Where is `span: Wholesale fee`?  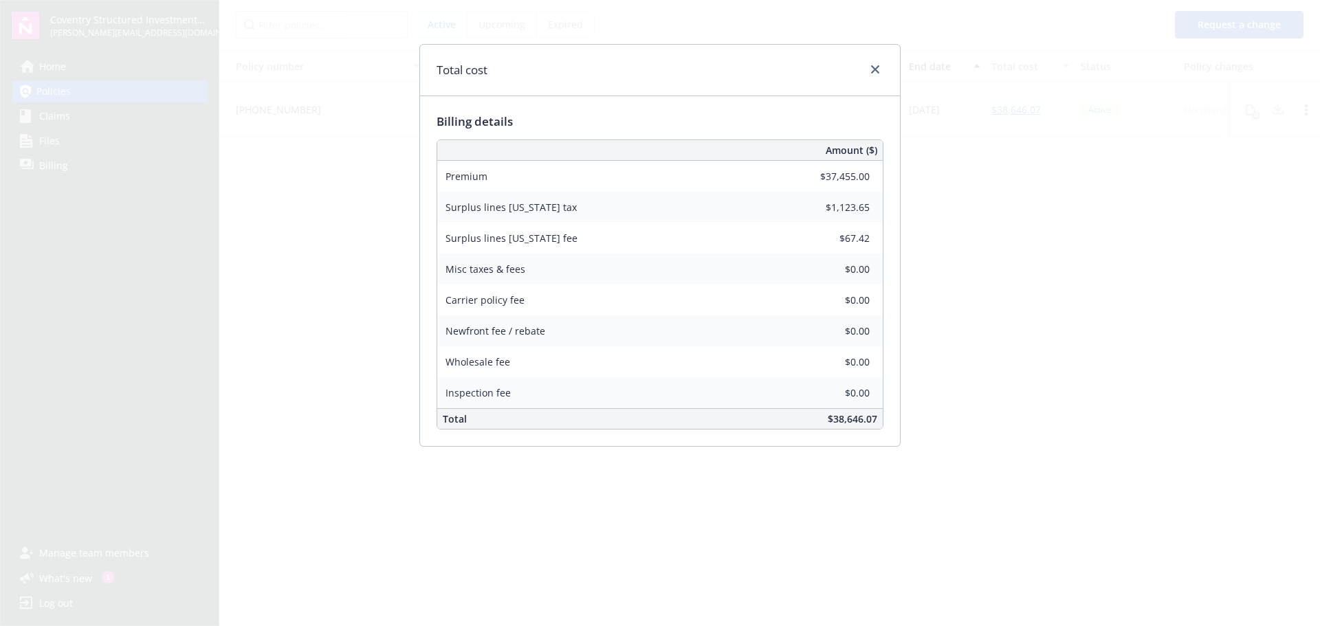
span: Wholesale fee is located at coordinates (478, 362).